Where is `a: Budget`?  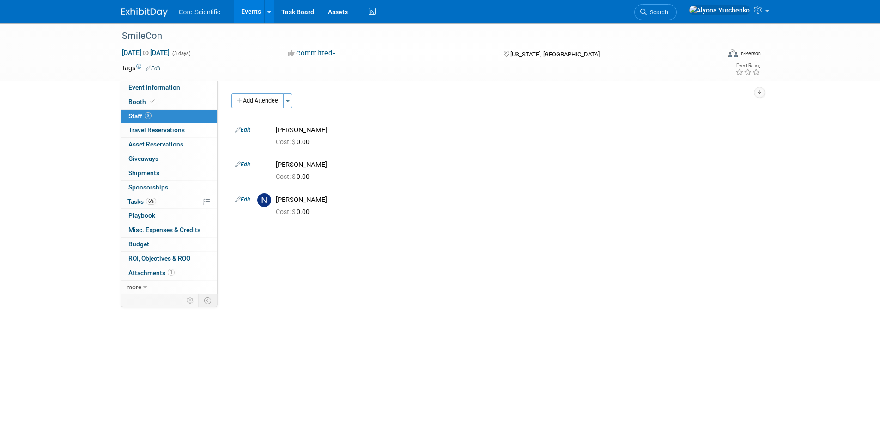 a: Budget is located at coordinates (169, 244).